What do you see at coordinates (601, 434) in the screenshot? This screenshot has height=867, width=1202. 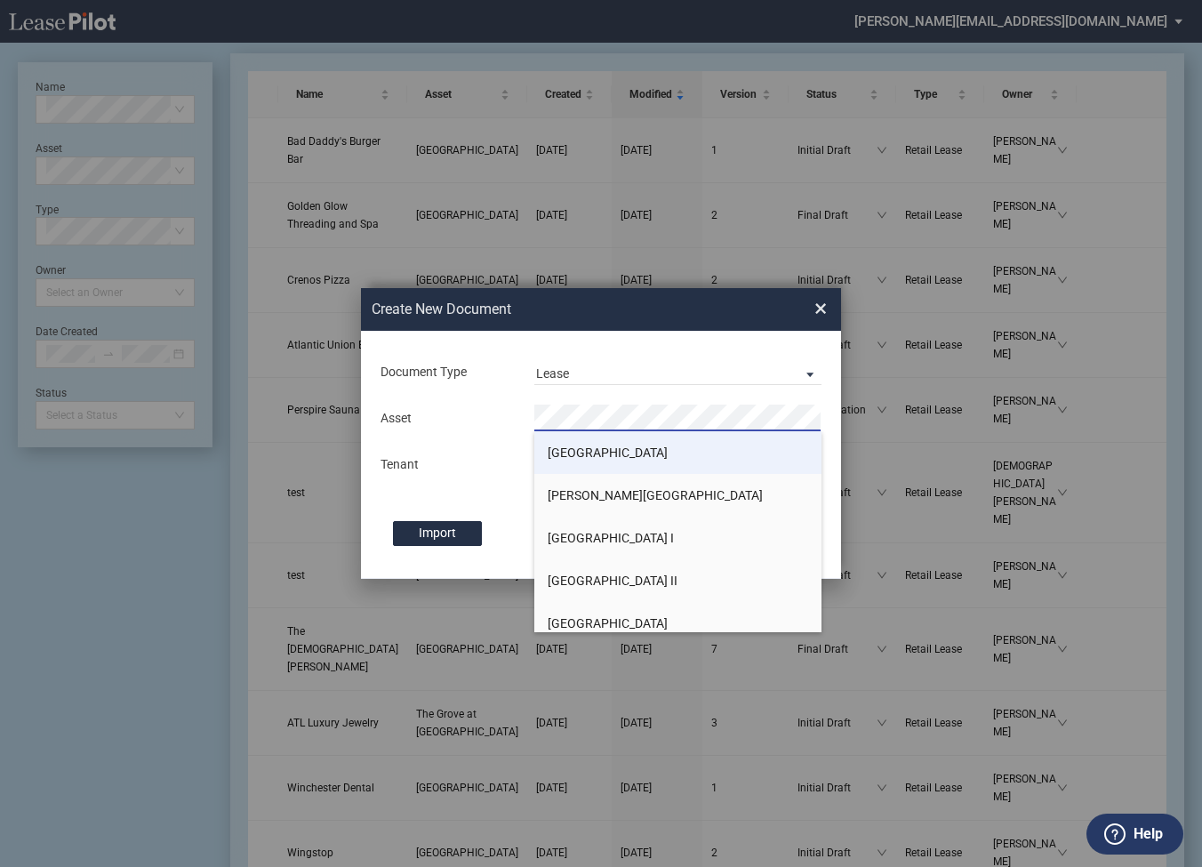 I see `md-dialog: Create New ...` at bounding box center [601, 434].